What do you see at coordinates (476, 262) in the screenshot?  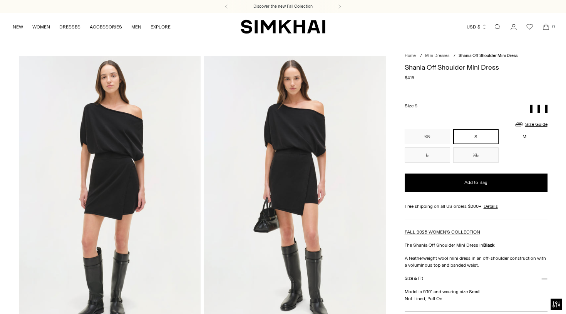 I see `p: A featherweight wool mini dress in an off-shoulder construction with a voluminous top and banded ...` at bounding box center [476, 262].